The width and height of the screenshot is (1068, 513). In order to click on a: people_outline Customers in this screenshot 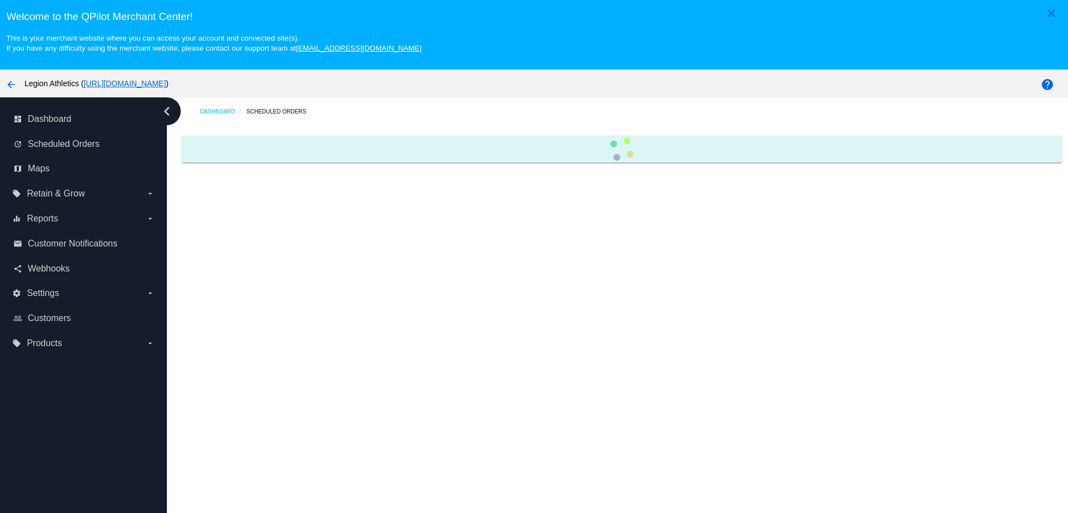, I will do `click(84, 318)`.